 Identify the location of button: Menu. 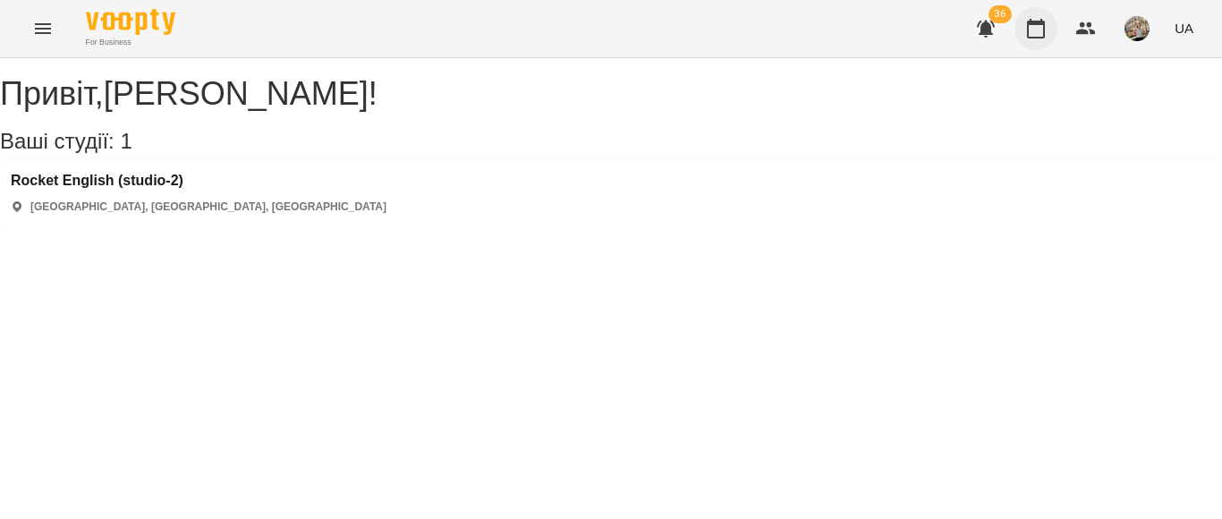
(43, 29).